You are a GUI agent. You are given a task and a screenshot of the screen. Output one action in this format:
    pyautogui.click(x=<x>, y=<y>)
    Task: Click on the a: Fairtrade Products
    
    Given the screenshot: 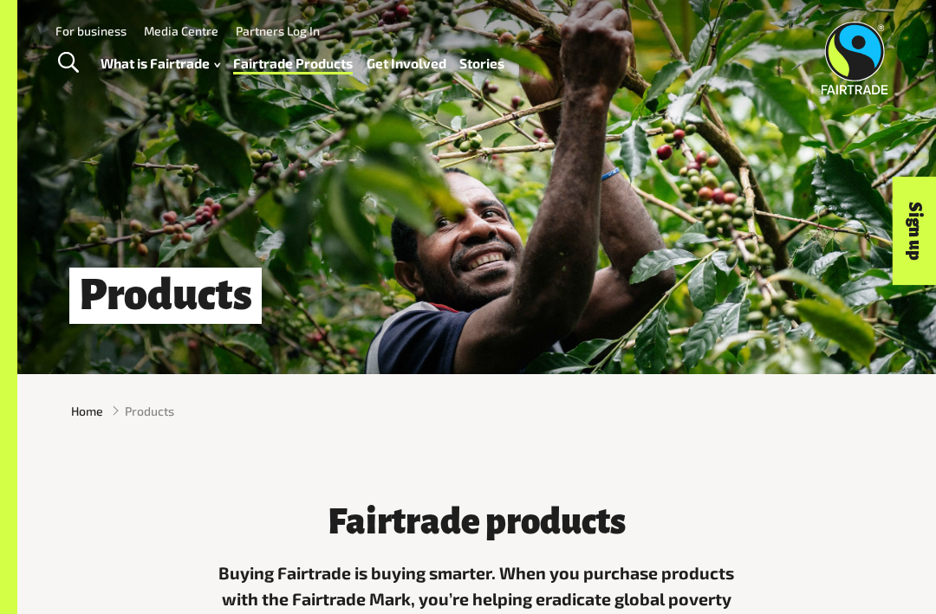 What is the action you would take?
    pyautogui.click(x=293, y=63)
    